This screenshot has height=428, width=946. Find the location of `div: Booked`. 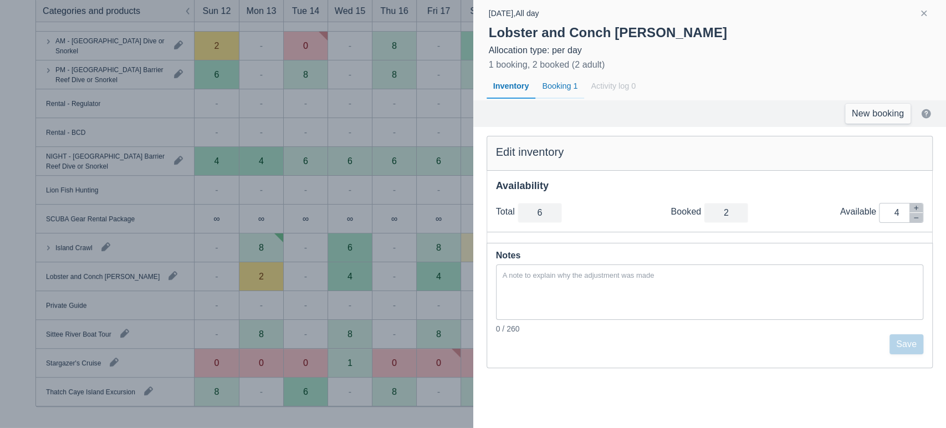

div: Booked is located at coordinates (687, 212).